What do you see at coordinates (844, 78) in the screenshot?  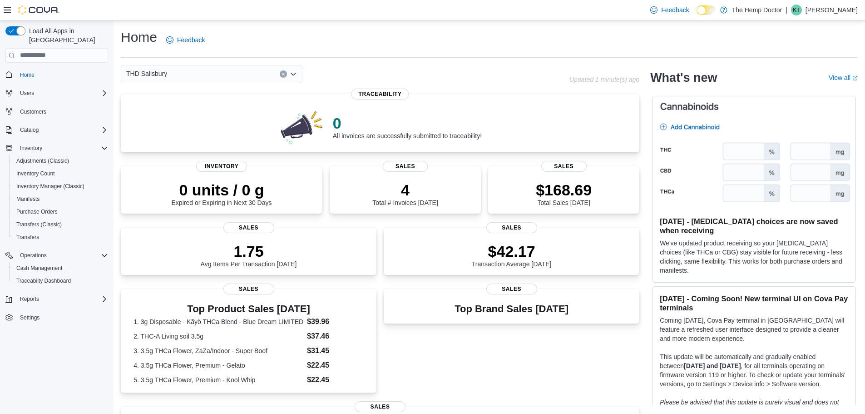 I see `a: View allExternal link` at bounding box center [844, 78].